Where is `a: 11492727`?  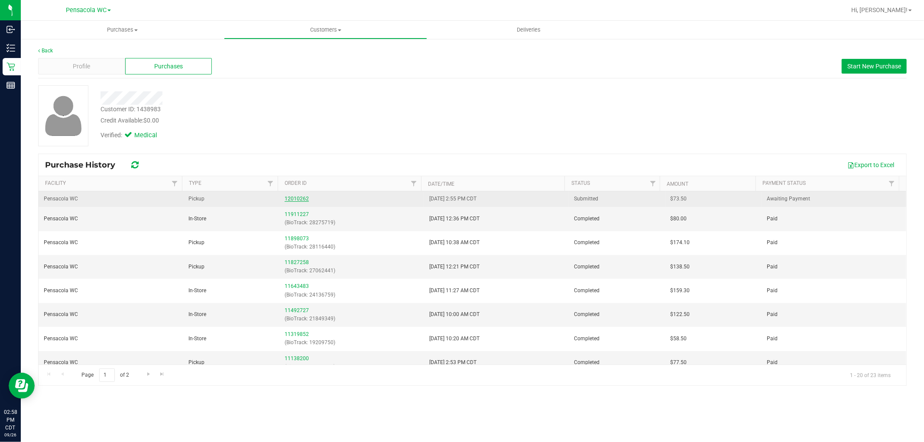 a: 11492727 is located at coordinates (297, 311).